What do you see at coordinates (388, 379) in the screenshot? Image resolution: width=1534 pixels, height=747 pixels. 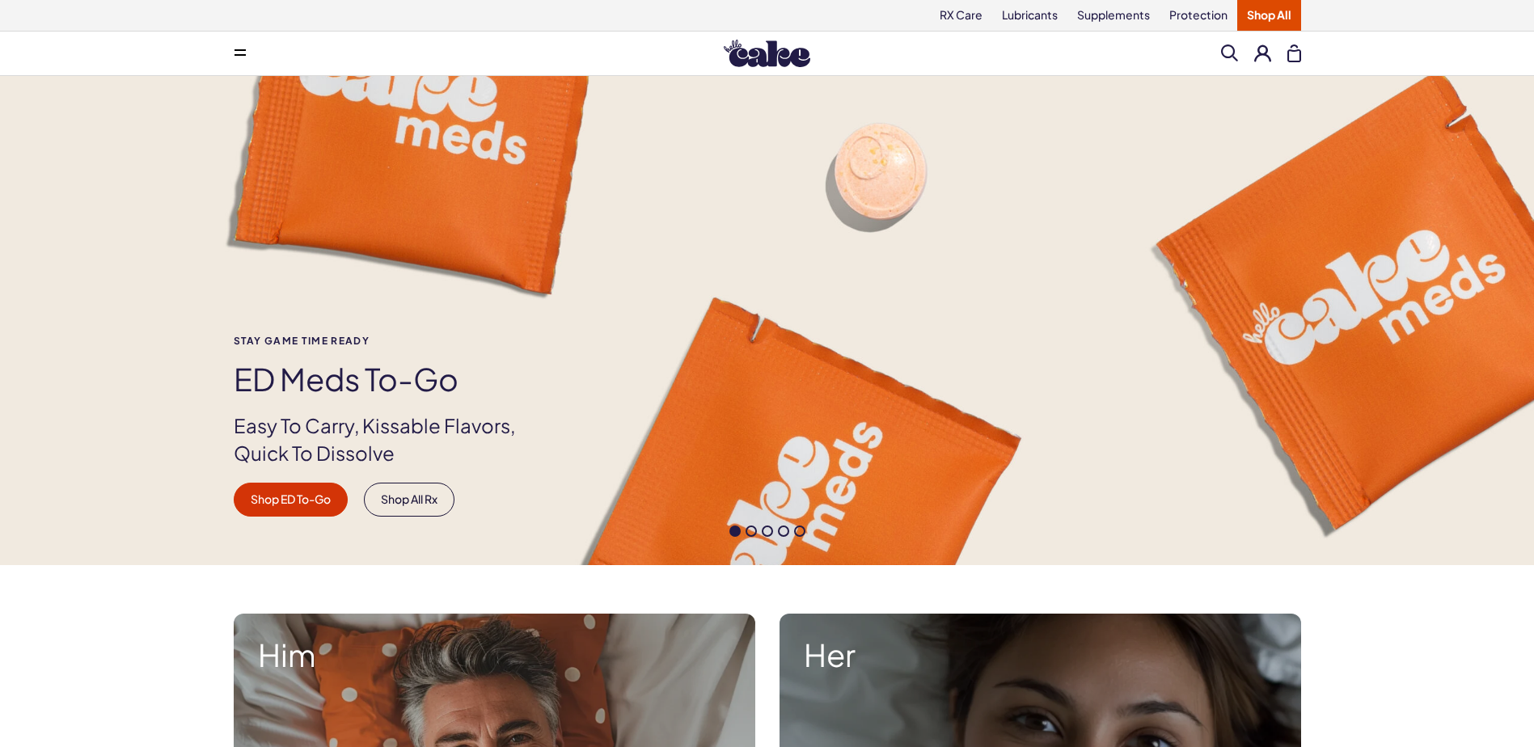 I see `h1: ED Meds to-go` at bounding box center [388, 379].